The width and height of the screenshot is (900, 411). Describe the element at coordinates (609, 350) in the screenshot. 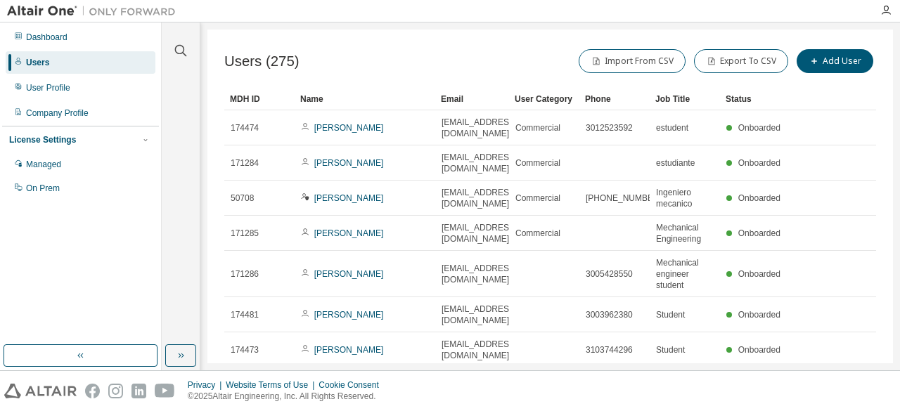

I see `span: 3103744296` at that location.